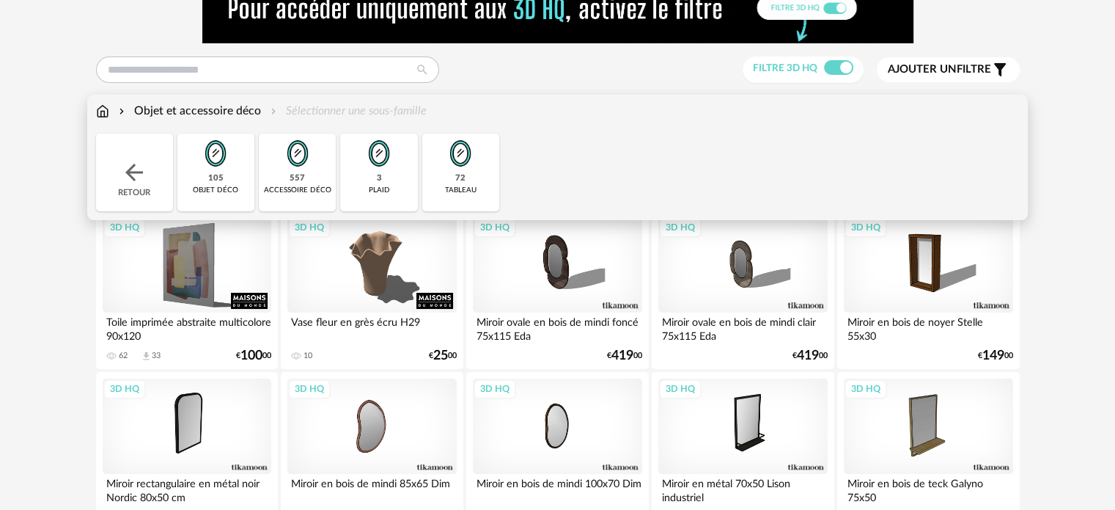 The height and width of the screenshot is (510, 1115). What do you see at coordinates (146, 356) in the screenshot?
I see `span: Download icon` at bounding box center [146, 356].